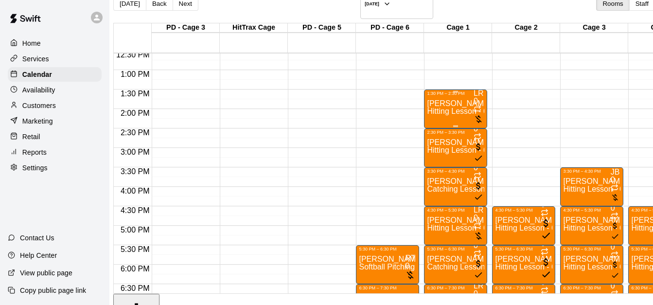  I want to click on span: 4:00 PM, so click(135, 191).